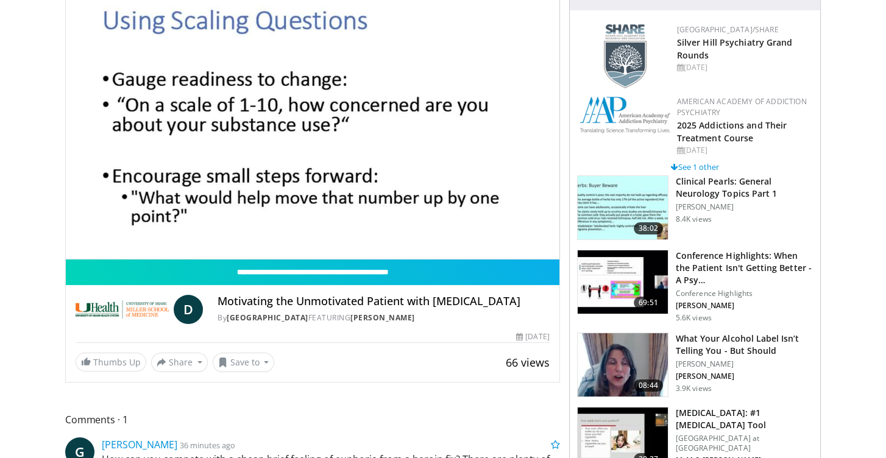 The width and height of the screenshot is (886, 458). Describe the element at coordinates (528, 363) in the screenshot. I see `span: 66 views` at that location.